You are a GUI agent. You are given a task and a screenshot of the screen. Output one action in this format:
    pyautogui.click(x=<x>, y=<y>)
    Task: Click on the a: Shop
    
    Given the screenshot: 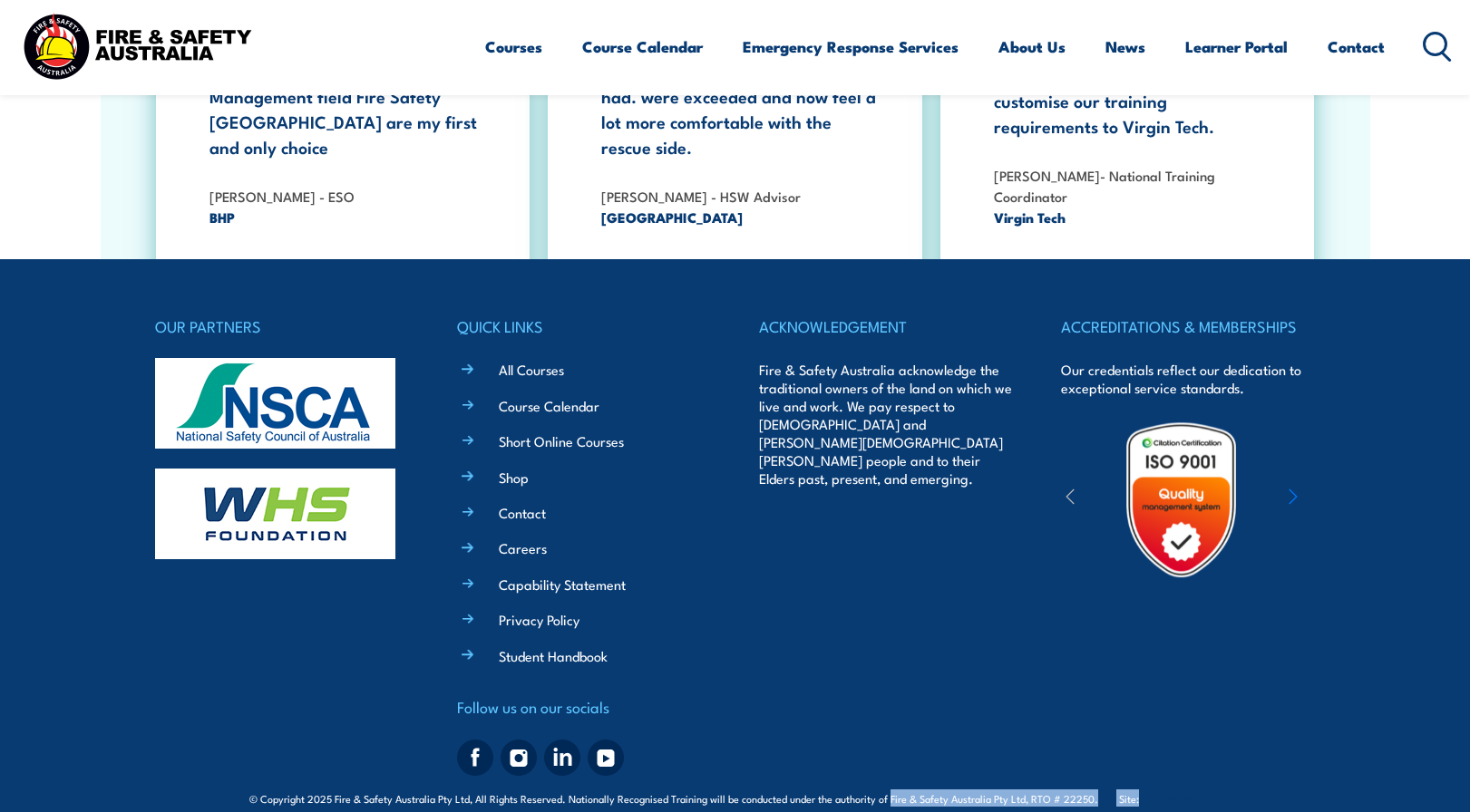 What is the action you would take?
    pyautogui.click(x=513, y=476)
    